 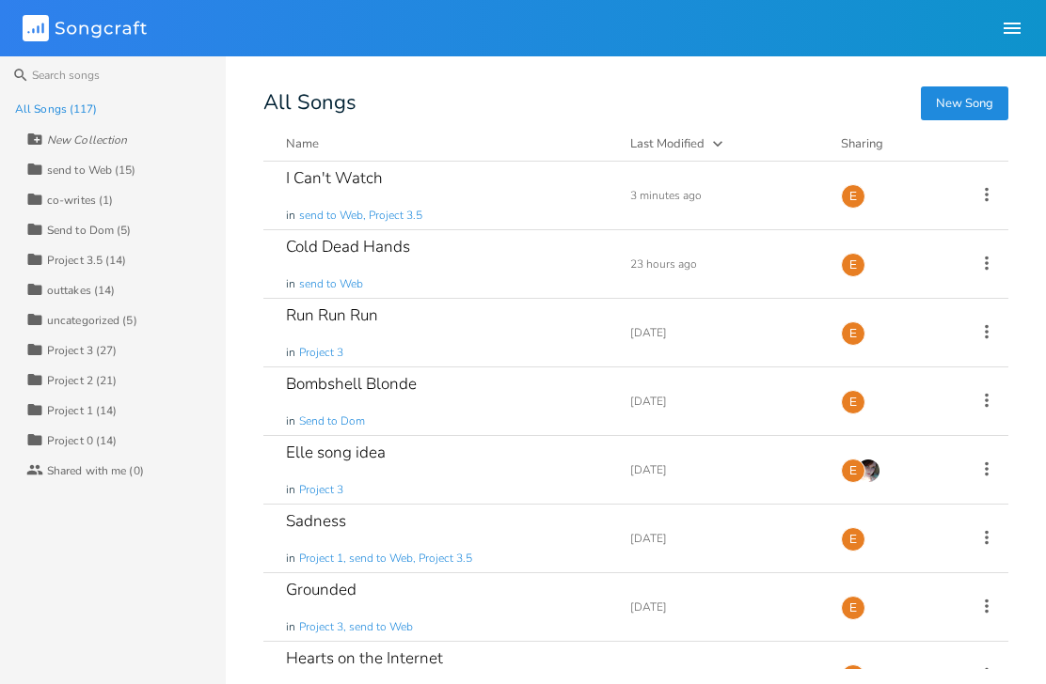 What do you see at coordinates (447, 144) in the screenshot?
I see `button: Name` at bounding box center [447, 144].